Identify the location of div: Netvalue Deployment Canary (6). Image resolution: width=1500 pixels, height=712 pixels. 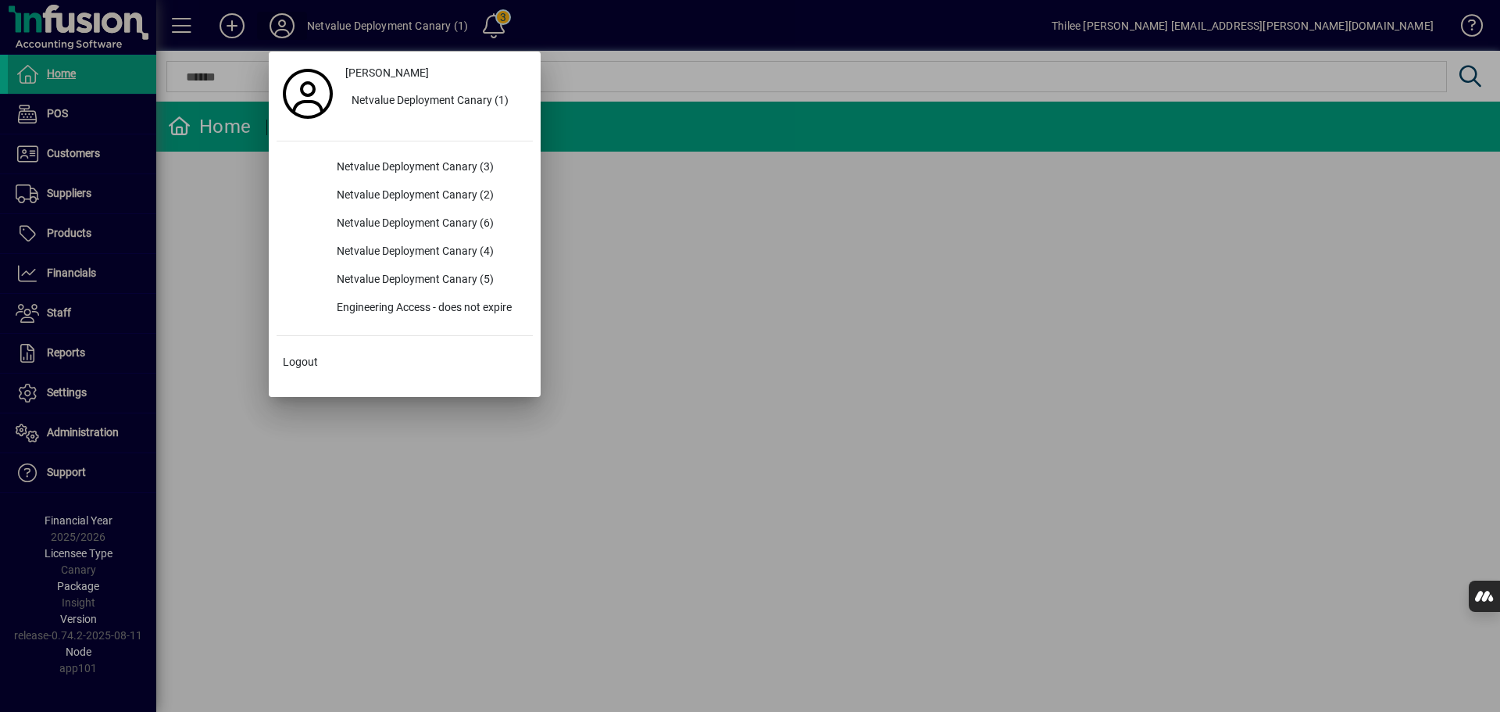
(428, 224).